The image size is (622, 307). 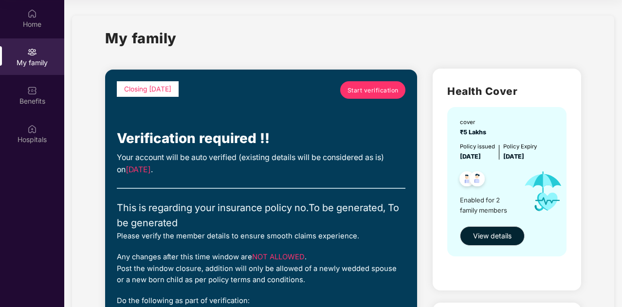 I want to click on div: Verification required !!, so click(x=261, y=139).